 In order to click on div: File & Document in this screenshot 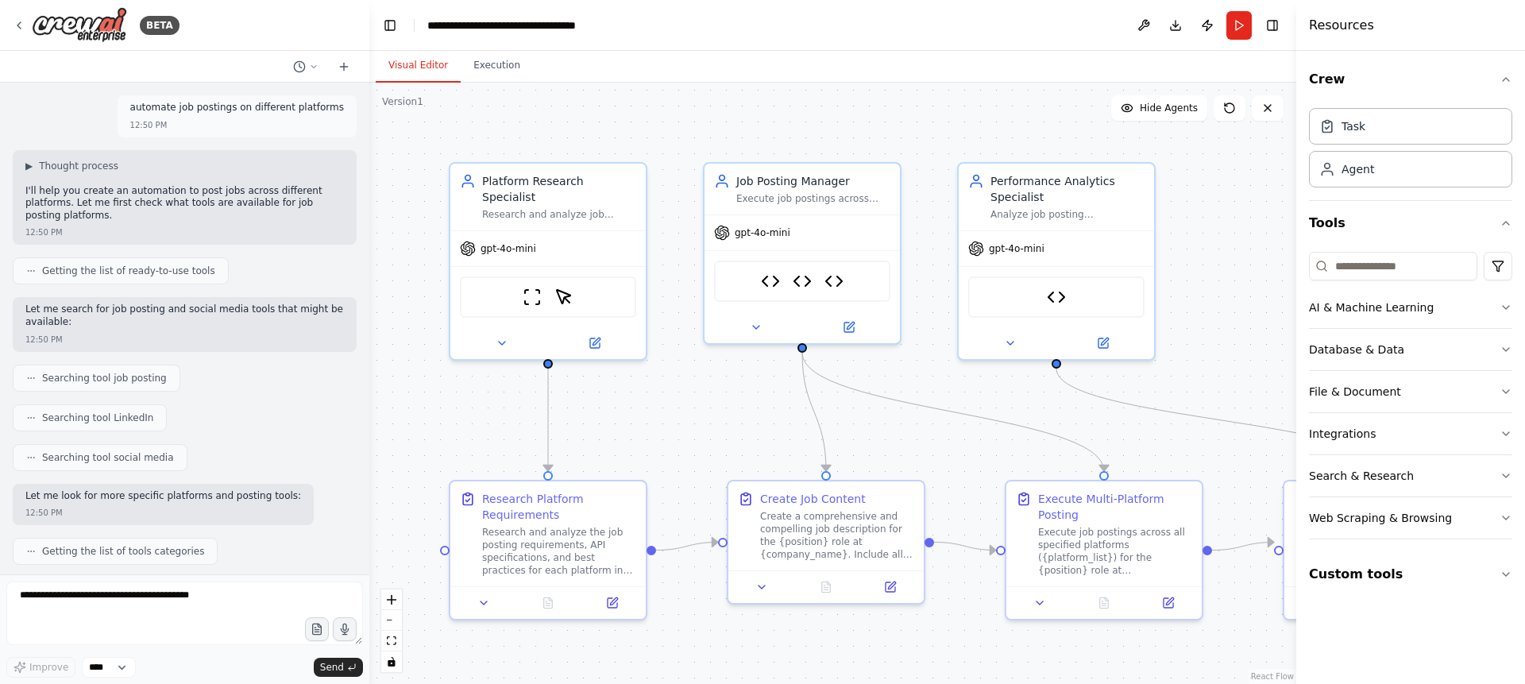, I will do `click(1355, 392)`.